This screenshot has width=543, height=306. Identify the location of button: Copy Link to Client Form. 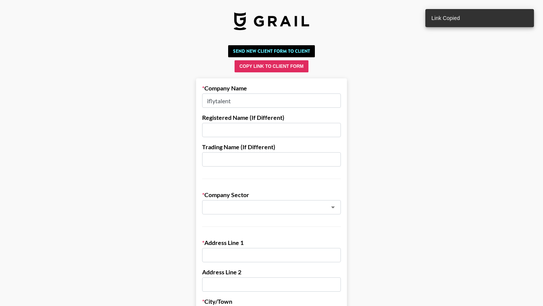
(272, 66).